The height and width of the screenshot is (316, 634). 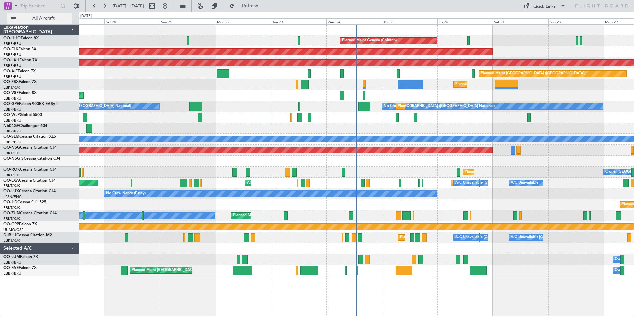 I want to click on a: OO-GPEFalcon 900EX EASy II, so click(x=31, y=104).